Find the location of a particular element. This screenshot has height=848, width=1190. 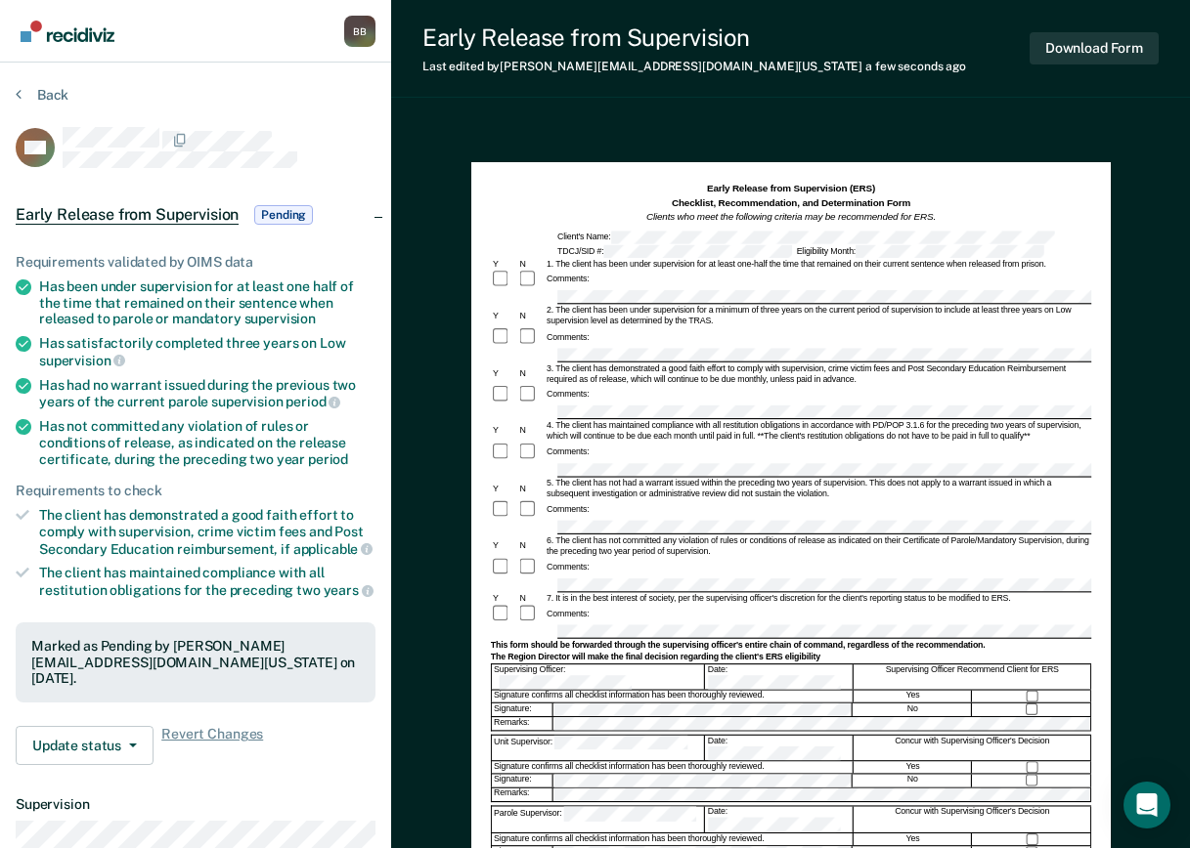

img: Recidiviz is located at coordinates (67, 31).